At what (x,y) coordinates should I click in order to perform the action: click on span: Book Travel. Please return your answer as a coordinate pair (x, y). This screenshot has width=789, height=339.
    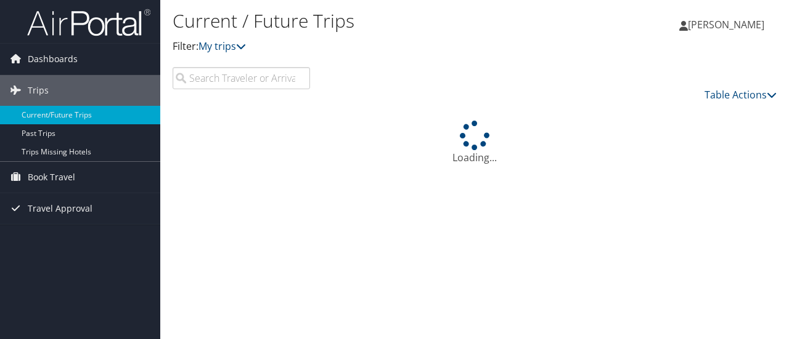
    Looking at the image, I should click on (51, 177).